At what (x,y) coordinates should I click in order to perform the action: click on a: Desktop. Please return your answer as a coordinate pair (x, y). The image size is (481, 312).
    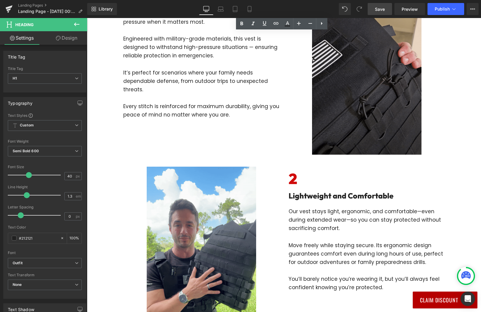
    Looking at the image, I should click on (206, 9).